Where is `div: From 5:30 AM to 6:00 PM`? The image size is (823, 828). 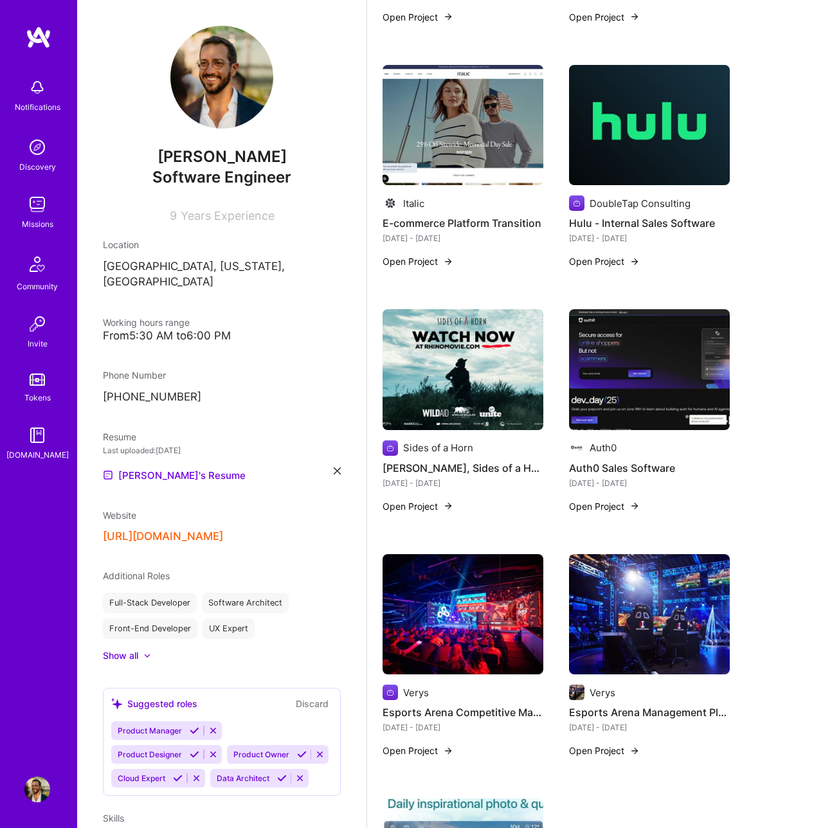 div: From 5:30 AM to 6:00 PM is located at coordinates (222, 336).